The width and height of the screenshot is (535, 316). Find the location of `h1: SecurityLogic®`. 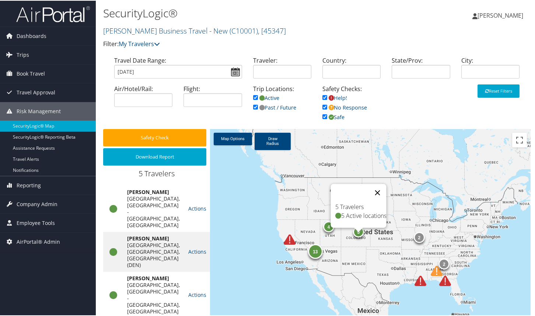

h1: SecurityLogic® is located at coordinates (245, 13).